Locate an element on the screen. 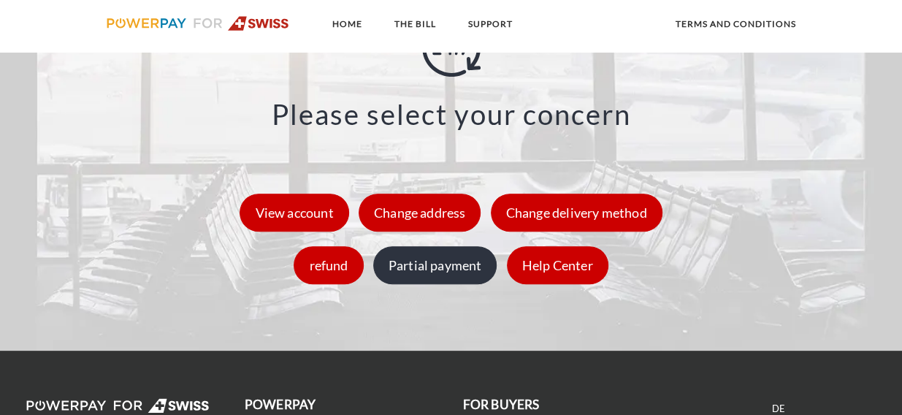 Image resolution: width=902 pixels, height=415 pixels. font: Partial payment is located at coordinates (435, 265).